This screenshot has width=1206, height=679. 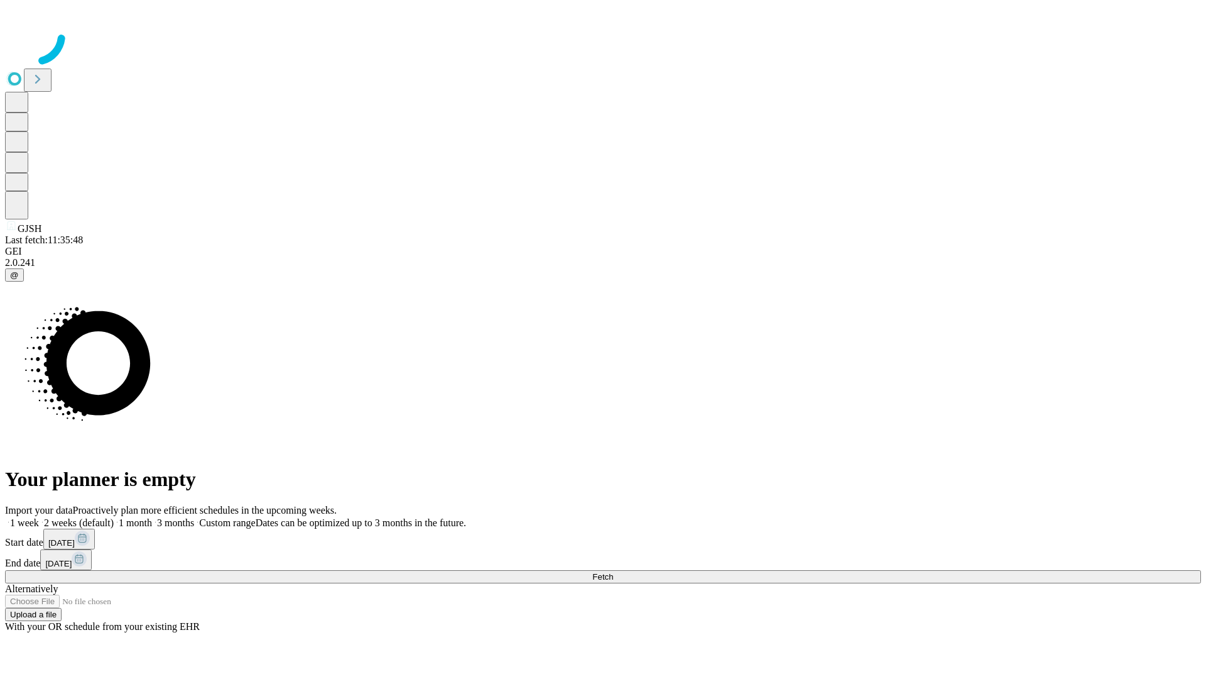 I want to click on div: Start date, so click(x=603, y=538).